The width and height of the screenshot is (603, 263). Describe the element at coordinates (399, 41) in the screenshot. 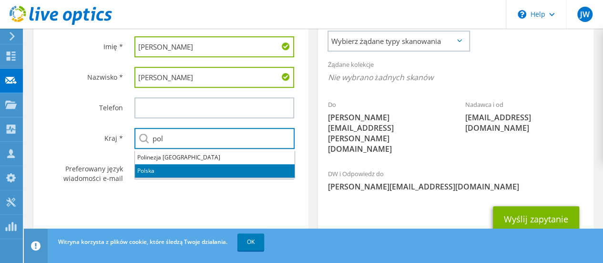

I see `span: Wybierz żądane typy skanowania` at that location.